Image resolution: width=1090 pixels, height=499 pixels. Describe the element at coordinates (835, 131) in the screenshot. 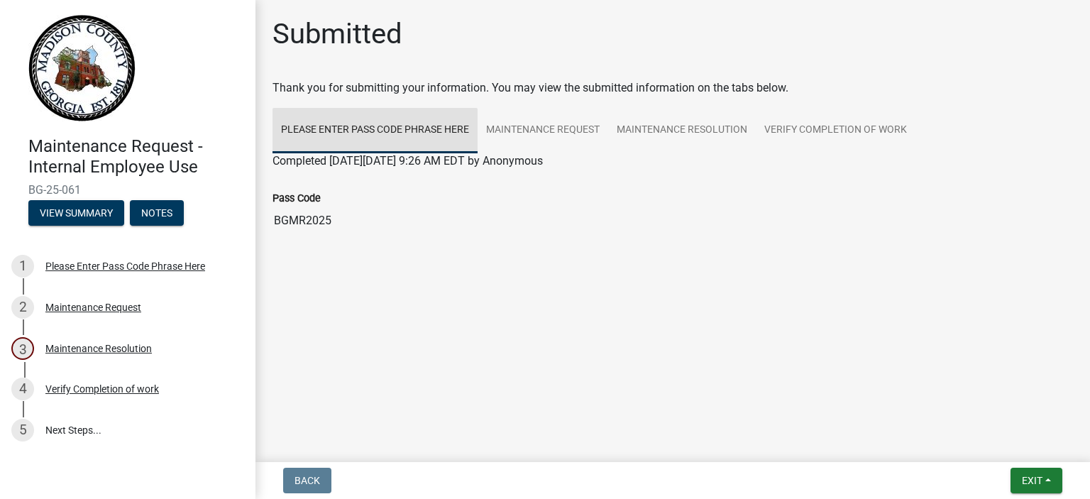

I see `a: Verify Completion of work` at that location.